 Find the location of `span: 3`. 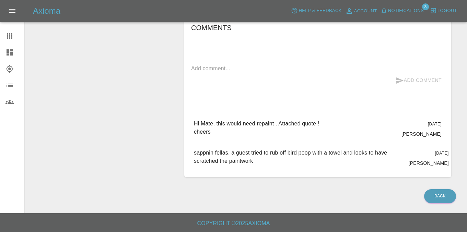

span: 3 is located at coordinates (425, 7).